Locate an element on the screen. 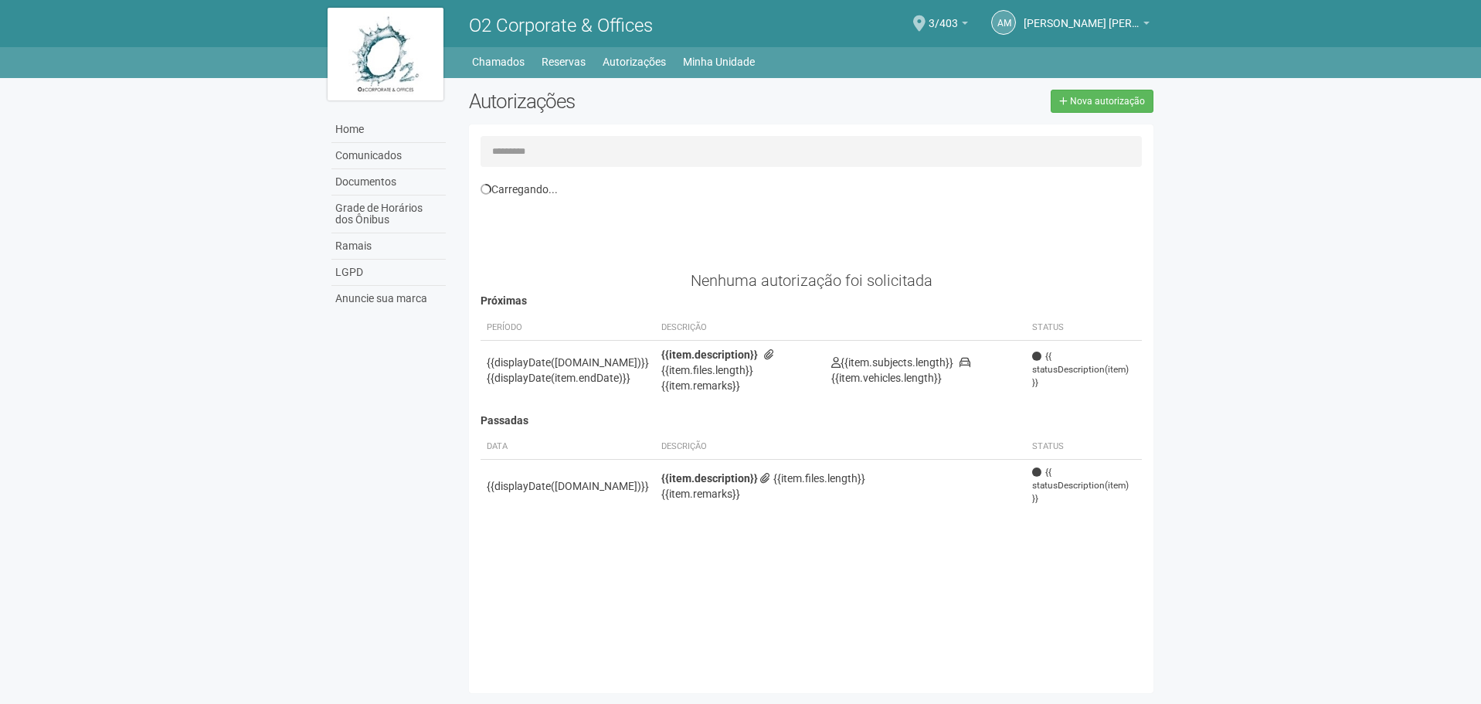 The image size is (1481, 704). a: Reservas is located at coordinates (563, 62).